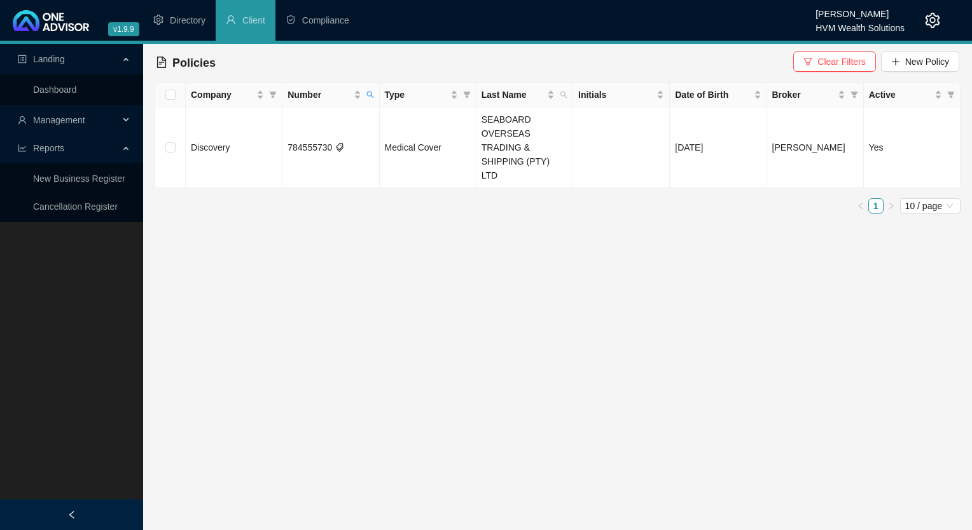  I want to click on th: Initials, so click(621, 95).